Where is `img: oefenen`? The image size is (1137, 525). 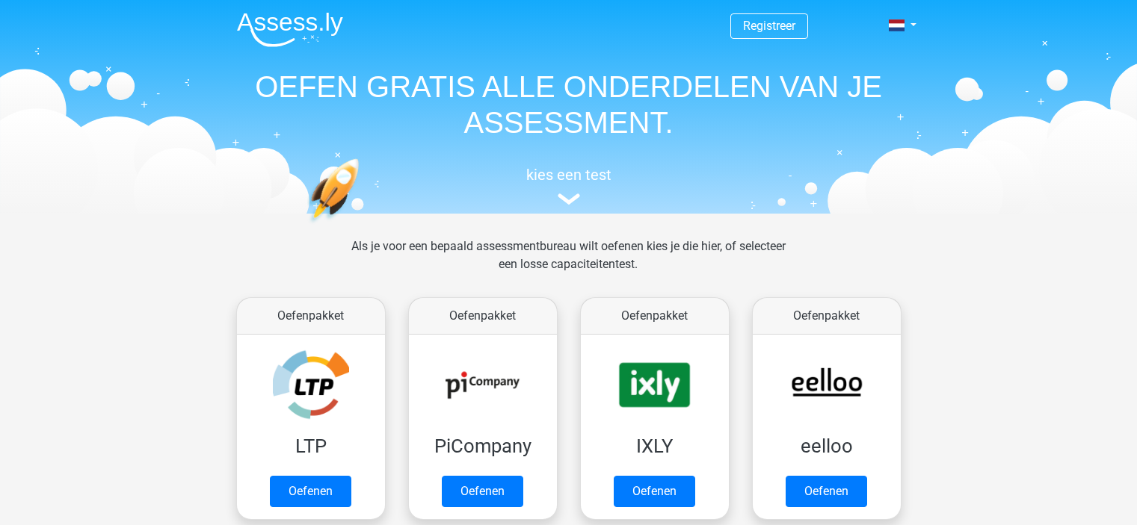
img: oefenen is located at coordinates (362, 226).